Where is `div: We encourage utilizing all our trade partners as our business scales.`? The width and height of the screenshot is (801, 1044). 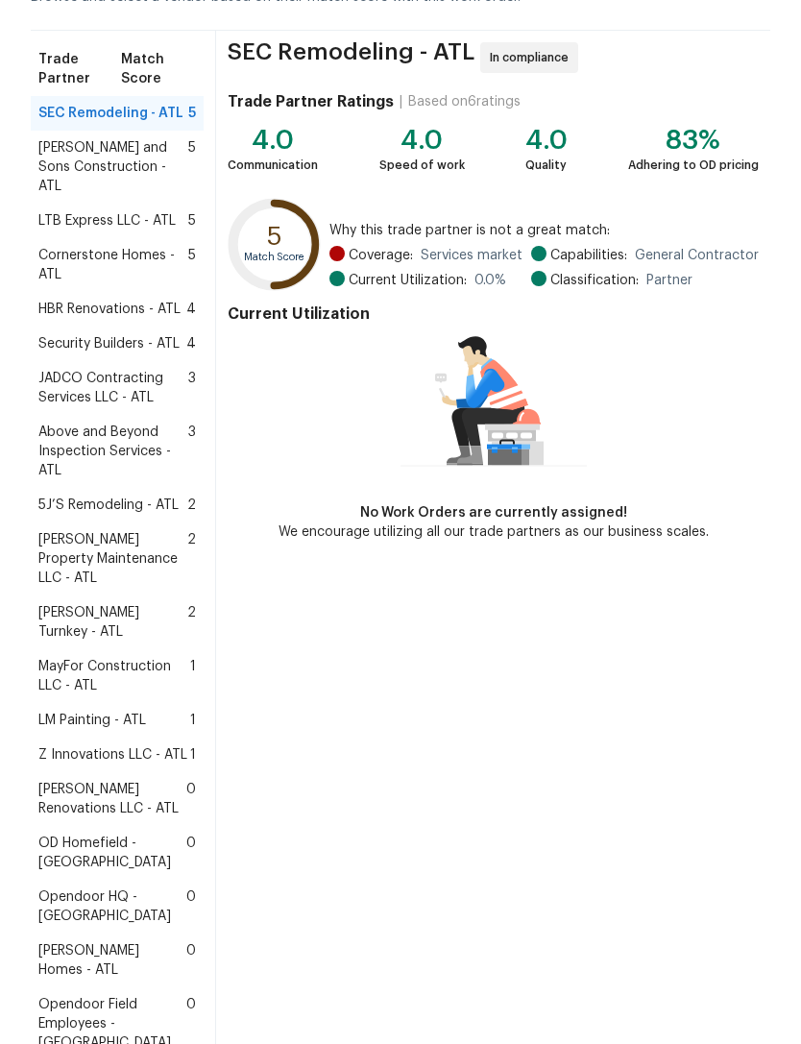
div: We encourage utilizing all our trade partners as our business scales. is located at coordinates (494, 532).